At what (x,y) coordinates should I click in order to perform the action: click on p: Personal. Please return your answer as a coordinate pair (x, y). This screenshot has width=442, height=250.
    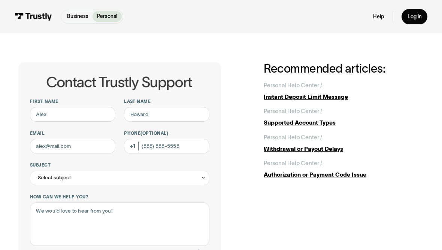
    Looking at the image, I should click on (107, 16).